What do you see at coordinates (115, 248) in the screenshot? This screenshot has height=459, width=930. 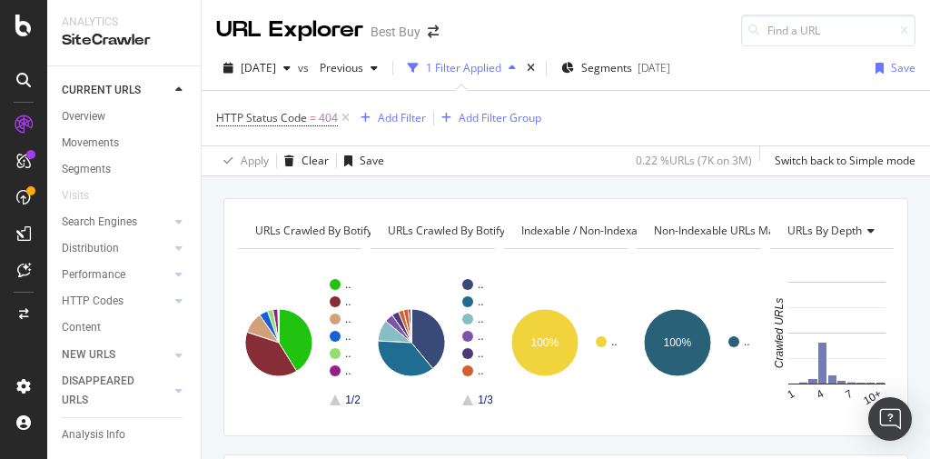 I see `a: Distribution` at bounding box center [115, 248].